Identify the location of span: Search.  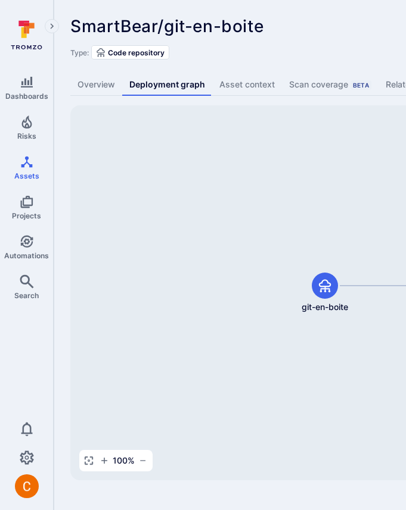
(26, 295).